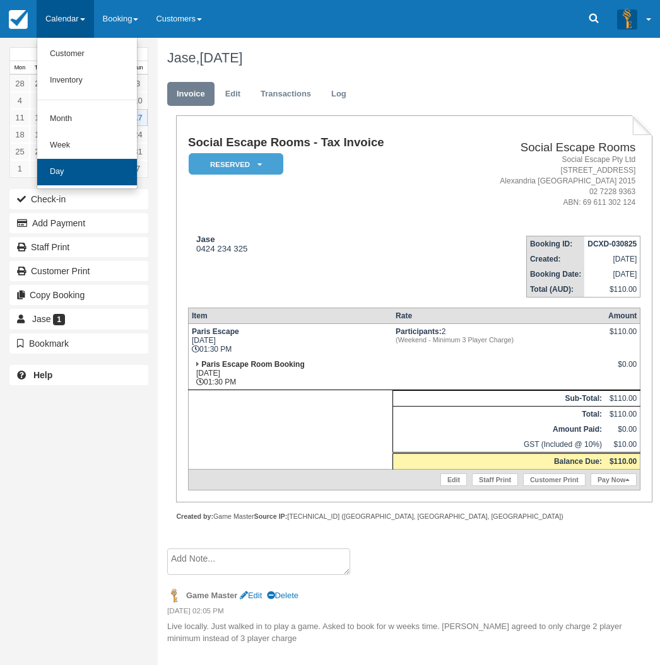 This screenshot has width=660, height=665. Describe the element at coordinates (622, 429) in the screenshot. I see `td: $0.00` at that location.